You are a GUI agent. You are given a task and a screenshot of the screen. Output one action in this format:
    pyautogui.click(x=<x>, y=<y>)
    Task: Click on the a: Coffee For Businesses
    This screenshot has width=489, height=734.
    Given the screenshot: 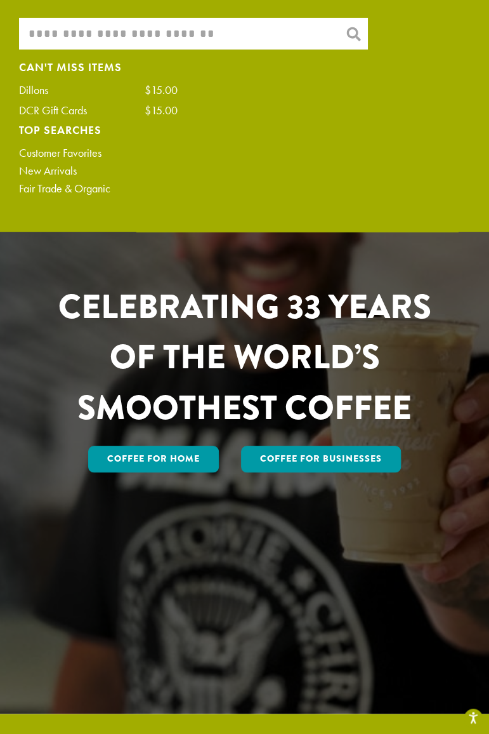 What is the action you would take?
    pyautogui.click(x=321, y=459)
    